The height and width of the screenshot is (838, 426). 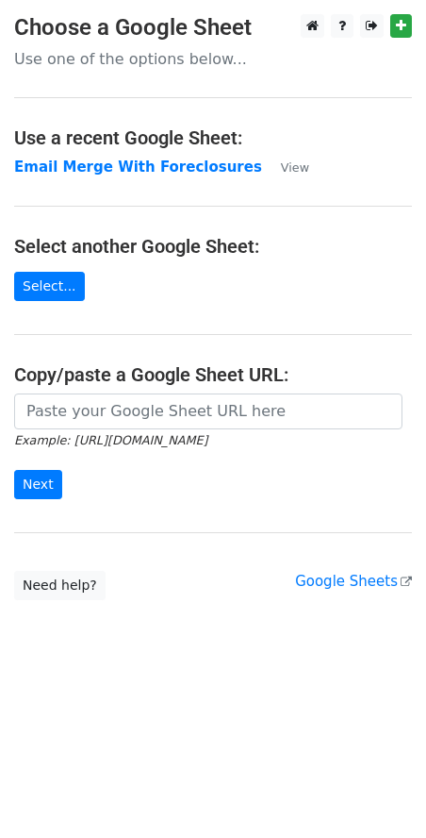 What do you see at coordinates (295, 167) in the screenshot?
I see `small: View` at bounding box center [295, 167].